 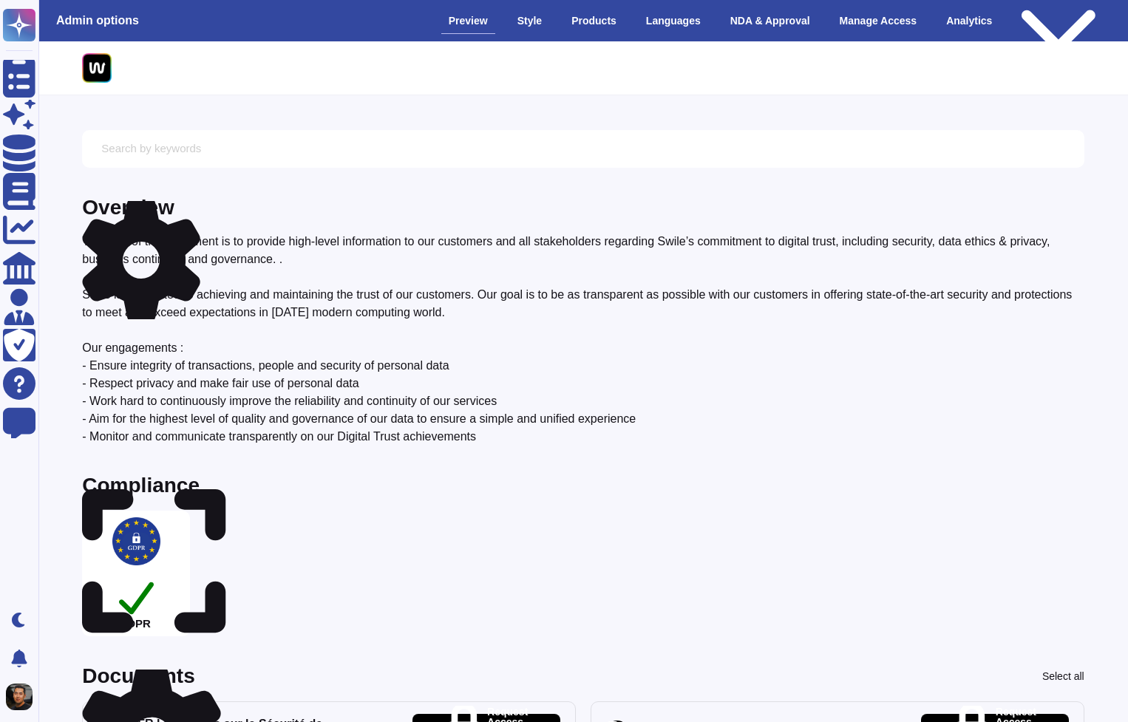 What do you see at coordinates (673, 21) in the screenshot?
I see `div: Languages` at bounding box center [673, 21].